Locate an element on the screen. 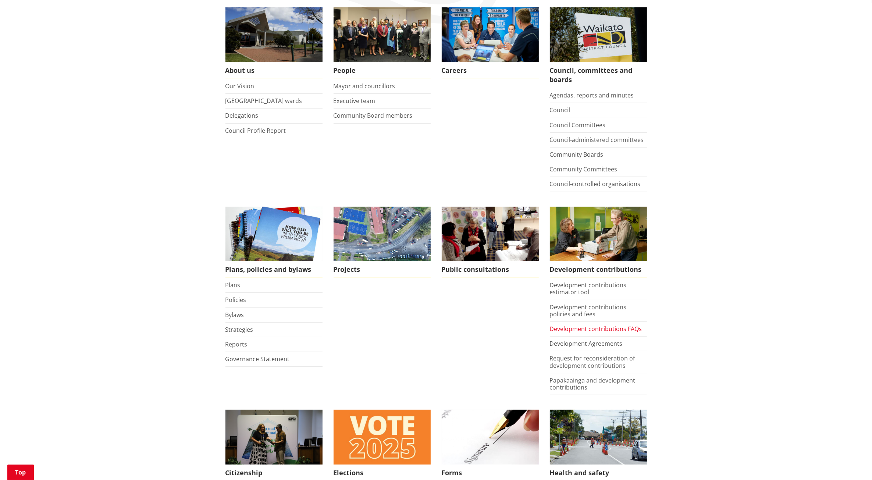 The image size is (872, 480). a: FInd out more about fees and fines here Development contributions is located at coordinates (599, 242).